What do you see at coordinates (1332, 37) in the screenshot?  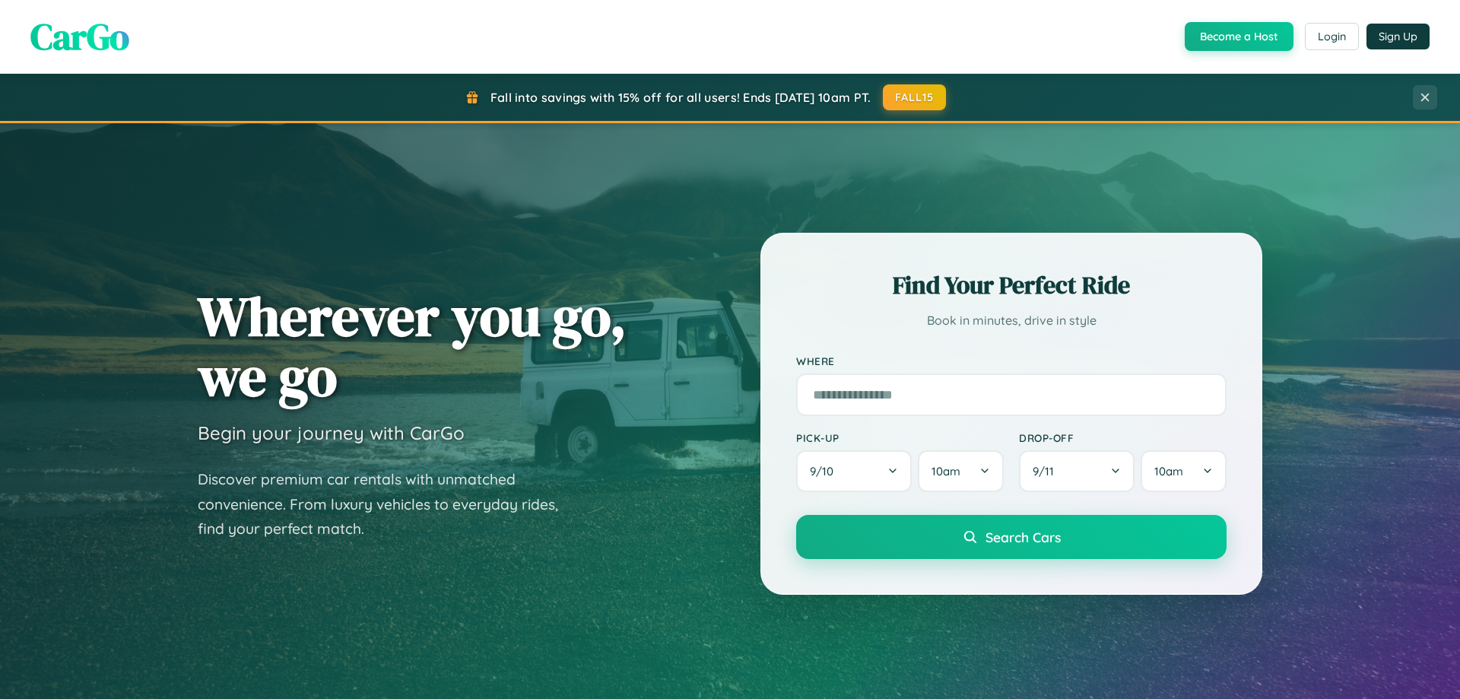 I see `button: Login` at bounding box center [1332, 37].